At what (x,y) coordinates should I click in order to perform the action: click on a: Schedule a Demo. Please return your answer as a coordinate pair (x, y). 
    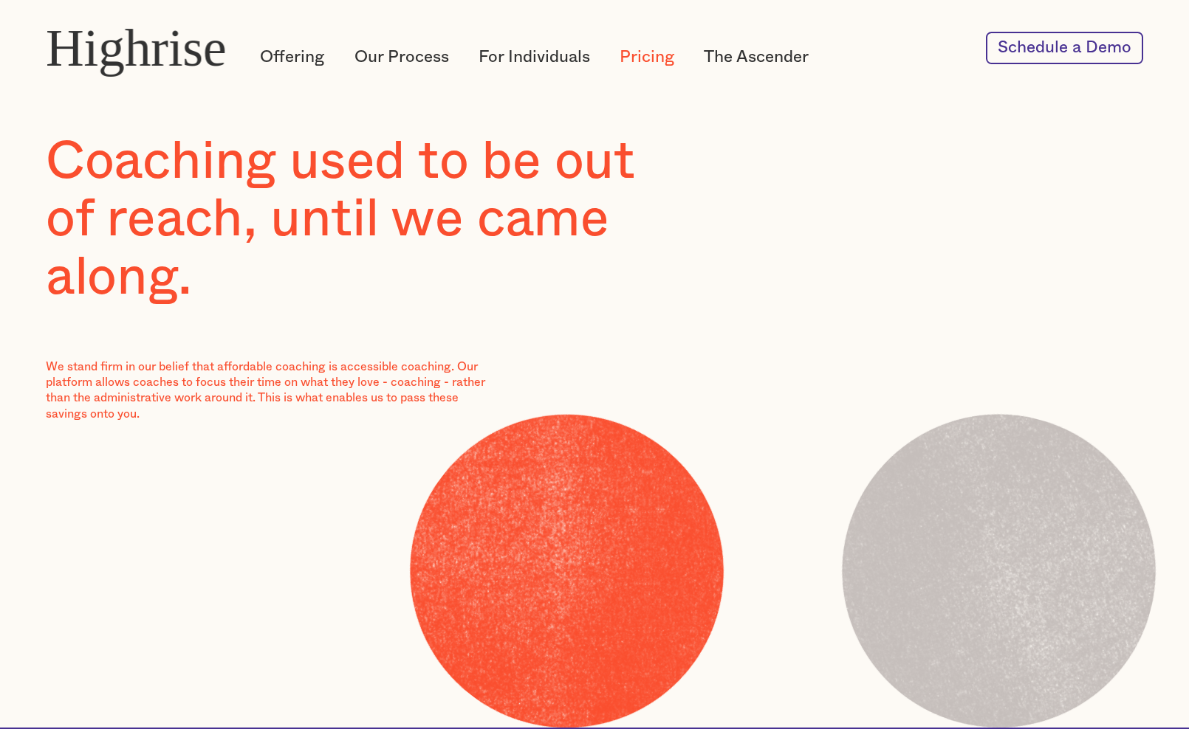
    Looking at the image, I should click on (1064, 48).